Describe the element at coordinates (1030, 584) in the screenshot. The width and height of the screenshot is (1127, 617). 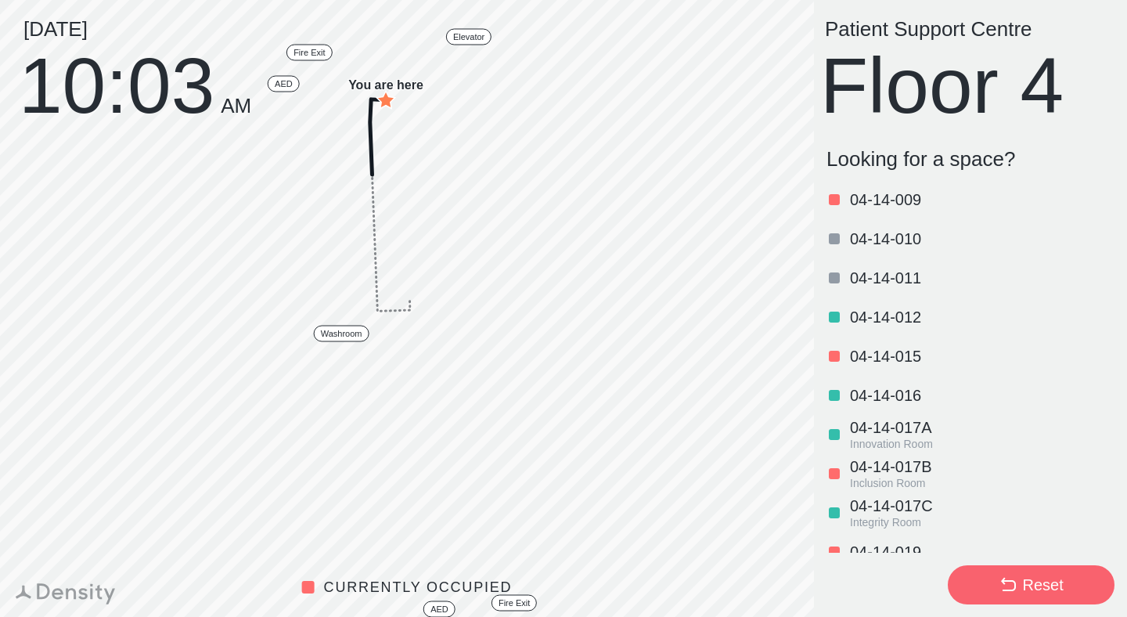
I see `button: Reset` at that location.